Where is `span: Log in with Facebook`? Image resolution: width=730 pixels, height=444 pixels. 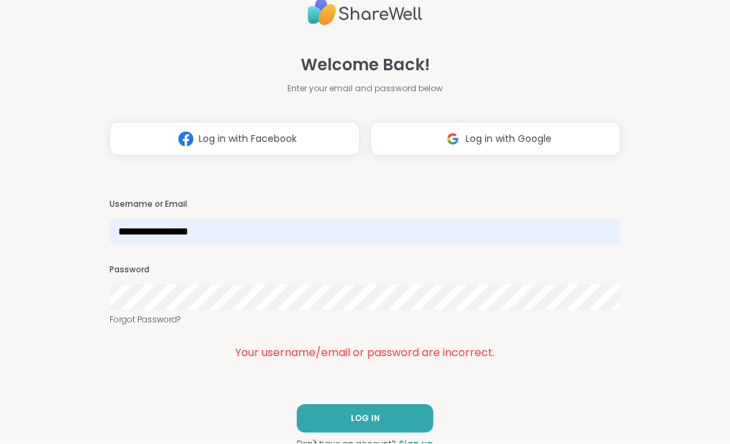 span: Log in with Facebook is located at coordinates (247, 139).